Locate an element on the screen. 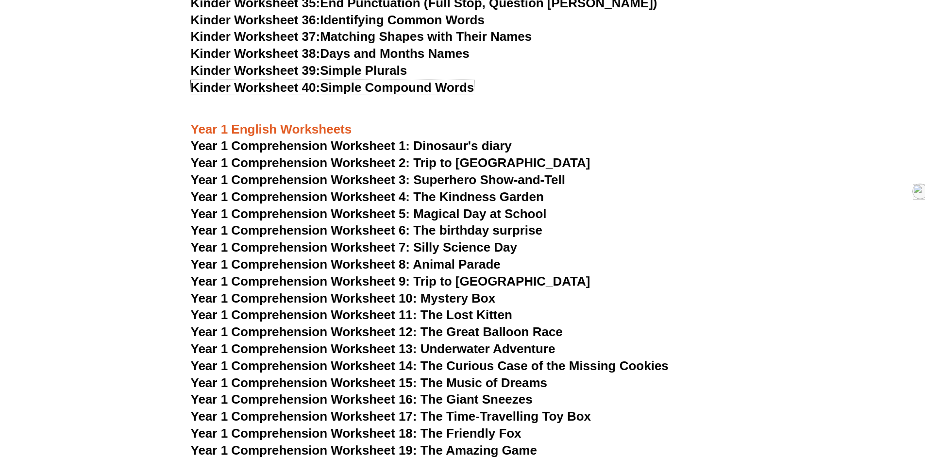 The height and width of the screenshot is (459, 925). a: Year 1 Comprehension Worksheet 18: The Friendly Fox is located at coordinates (356, 433).